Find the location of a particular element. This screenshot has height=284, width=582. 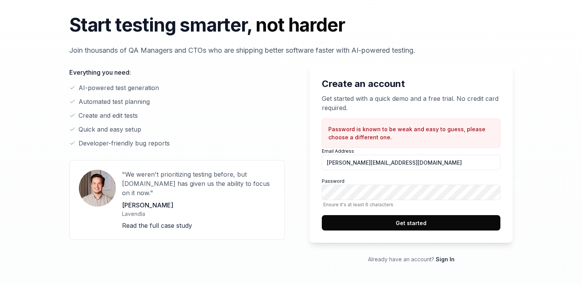

h1: Start testing smarter, is located at coordinates (291, 25).